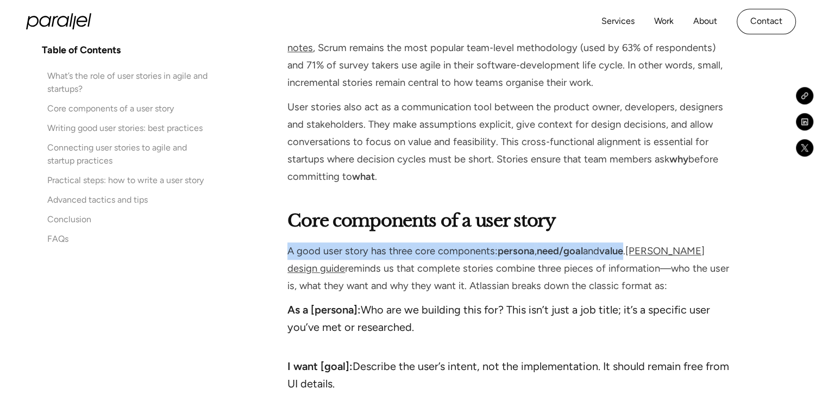 The image size is (822, 401). Describe the element at coordinates (560, 251) in the screenshot. I see `strong: need/goal` at that location.